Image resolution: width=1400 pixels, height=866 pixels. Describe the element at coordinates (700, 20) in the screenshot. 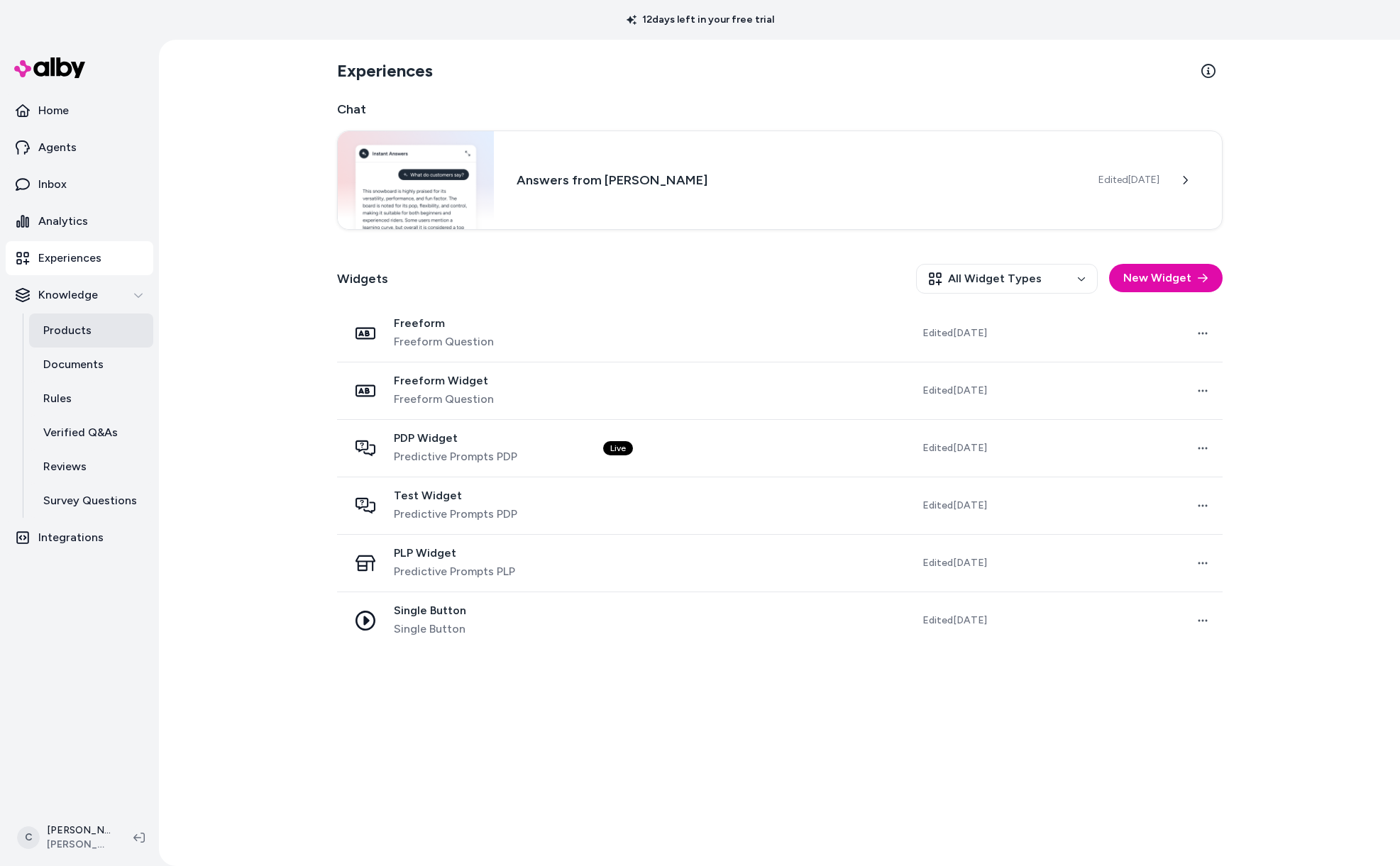

I see `p: 12 days left in your free trial` at that location.